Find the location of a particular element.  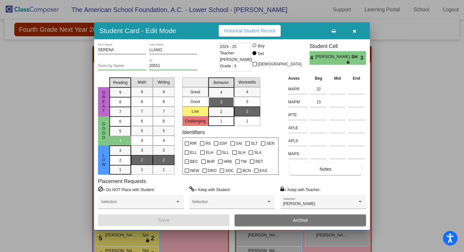

span: SH is located at coordinates (356, 57).